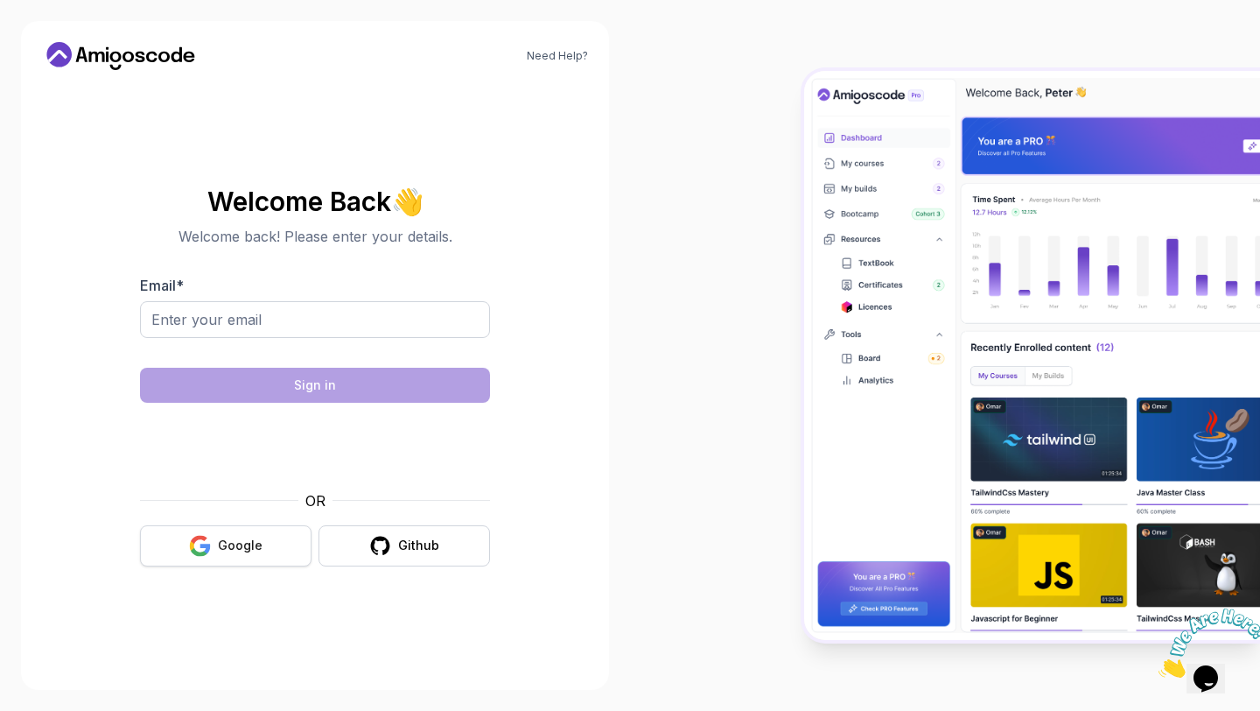 The width and height of the screenshot is (1260, 711). Describe the element at coordinates (315, 501) in the screenshot. I see `p: OR` at that location.